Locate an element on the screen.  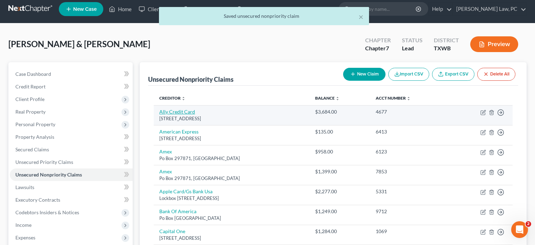
div: $1,399.00 is located at coordinates (340, 172).